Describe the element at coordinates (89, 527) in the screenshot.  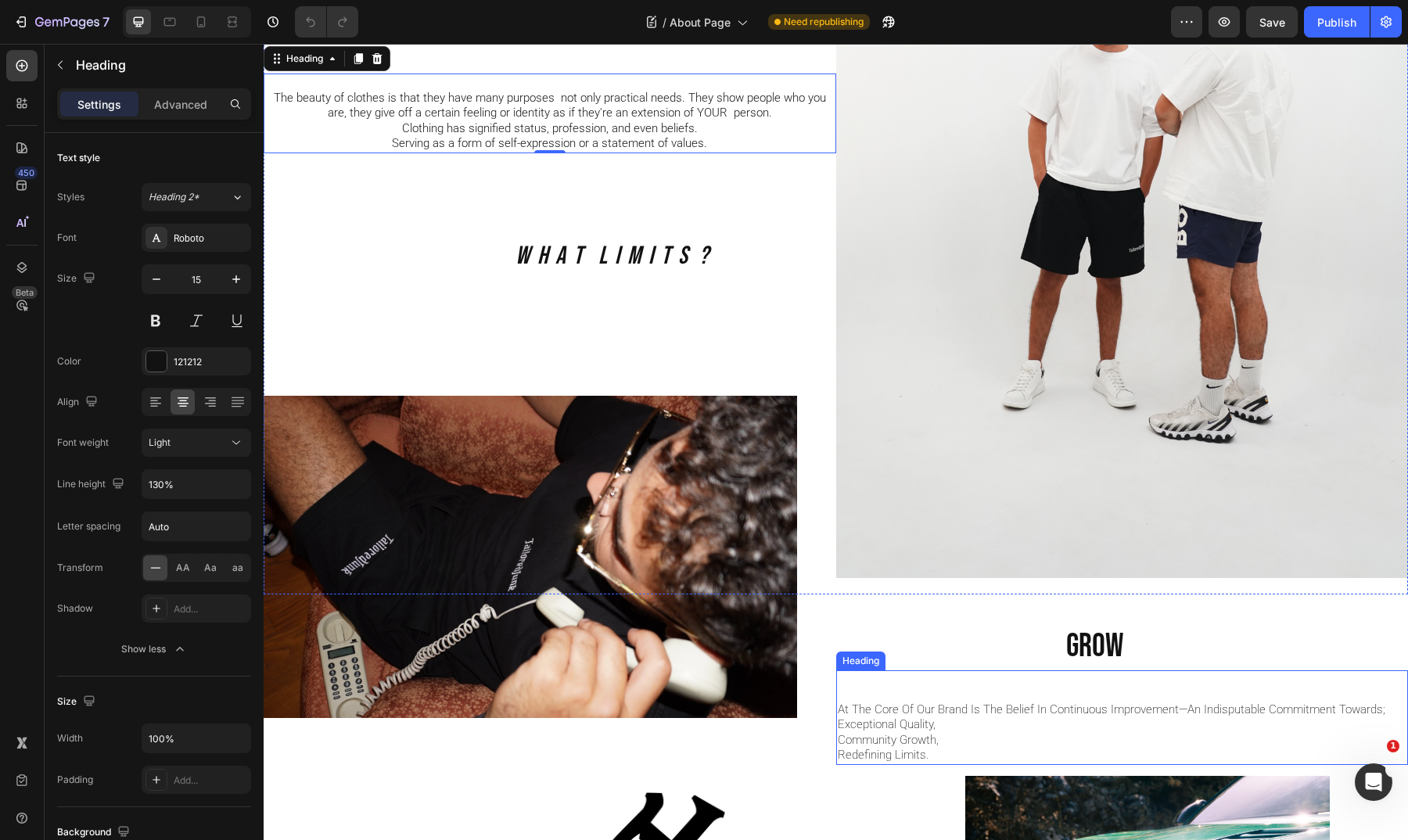
I see `div: Letter spacing` at that location.